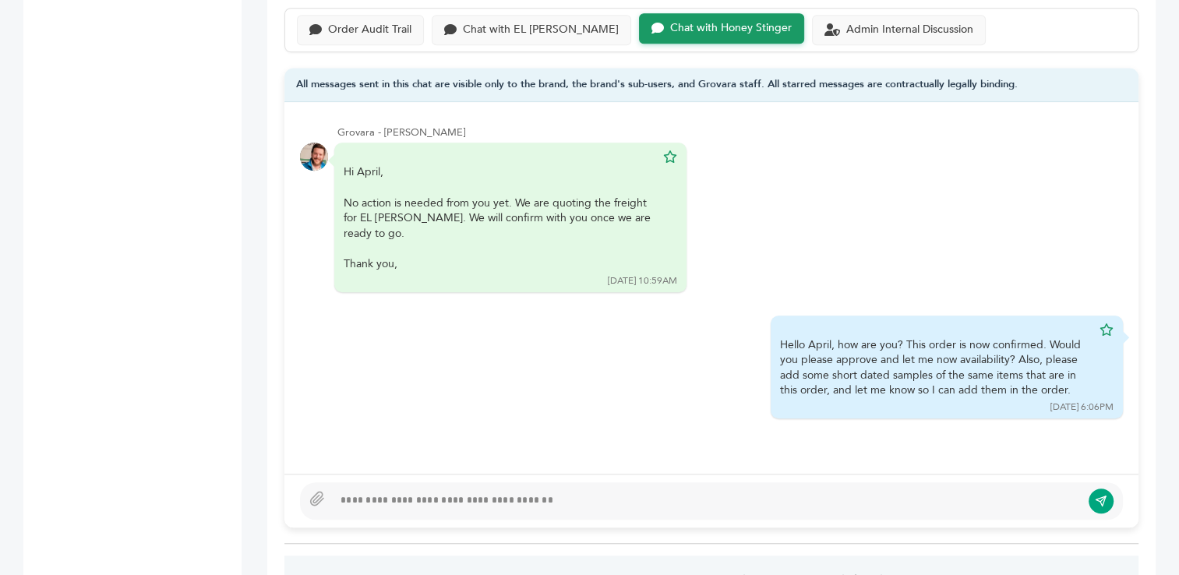 The image size is (1179, 575). Describe the element at coordinates (935, 368) in the screenshot. I see `div: Hello April, how are you? This order is now confirmed. Would you please approve and let me now av...` at that location.